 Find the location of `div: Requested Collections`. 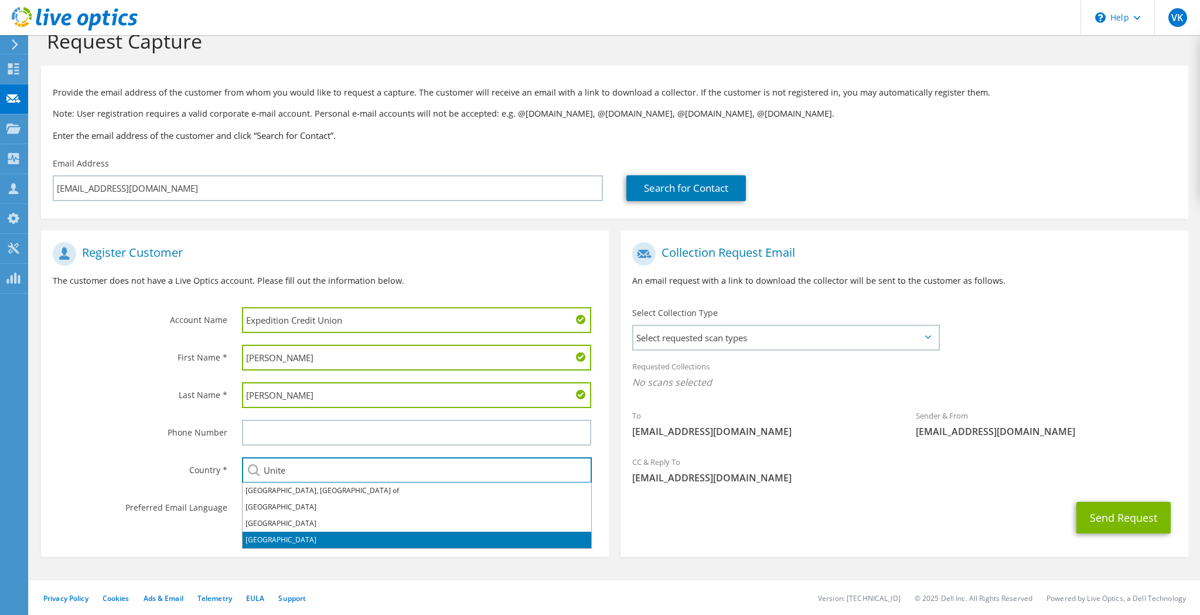

div: Requested Collections is located at coordinates (904, 376).